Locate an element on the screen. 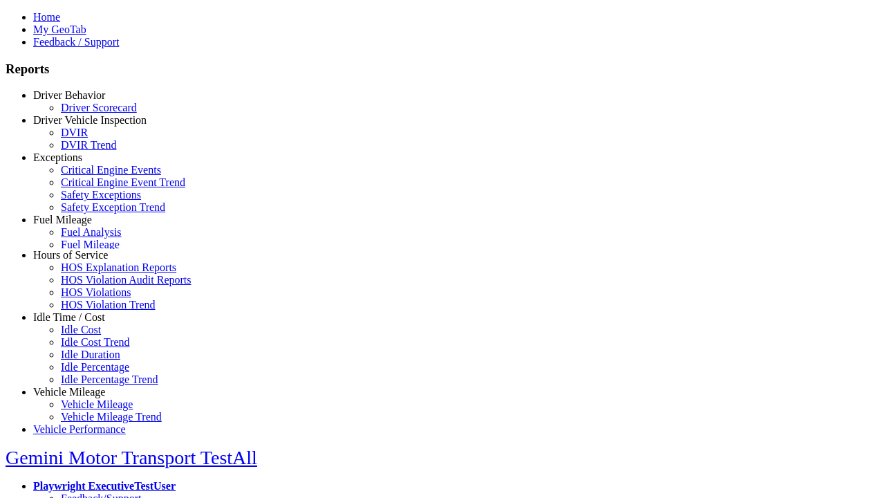 The height and width of the screenshot is (498, 885). a: Driver Behavior is located at coordinates (69, 95).